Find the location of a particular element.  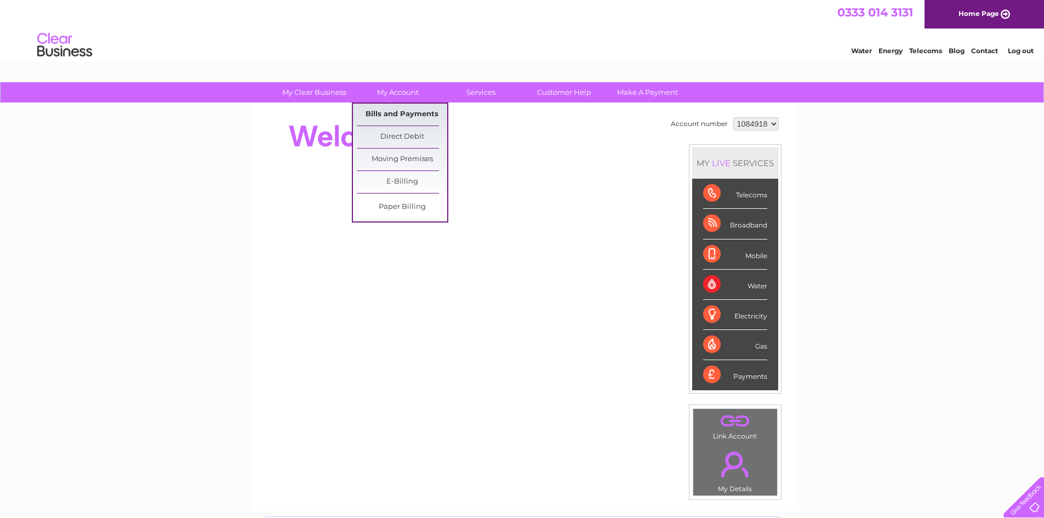

a: E-Billing is located at coordinates (402, 182).